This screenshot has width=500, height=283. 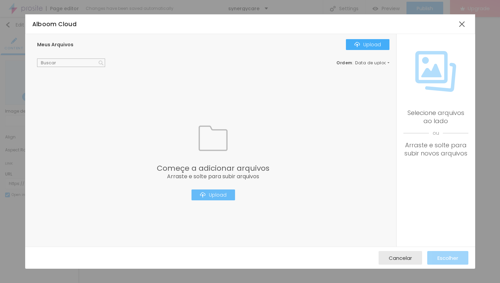 I want to click on span: ou, so click(x=436, y=133).